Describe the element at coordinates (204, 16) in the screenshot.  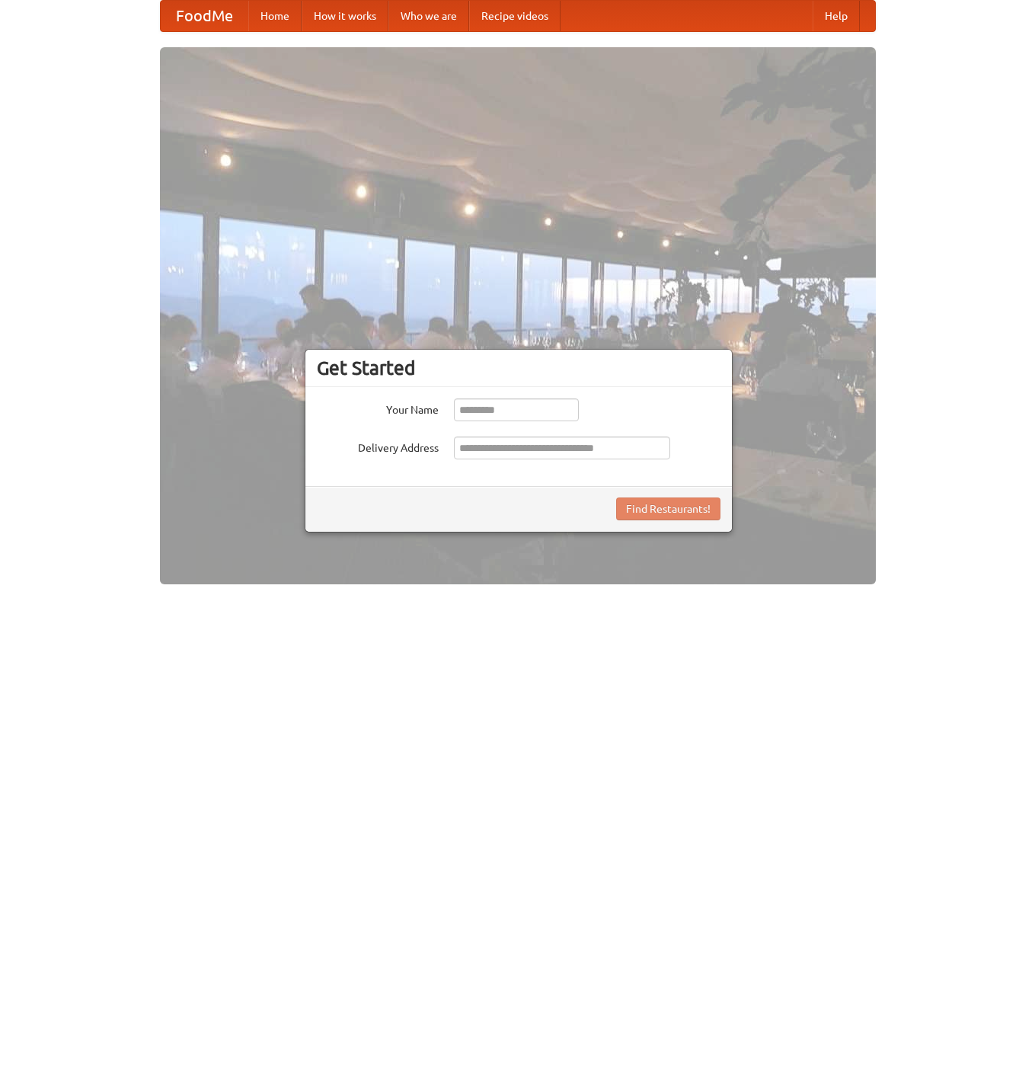
I see `a: FoodMe` at that location.